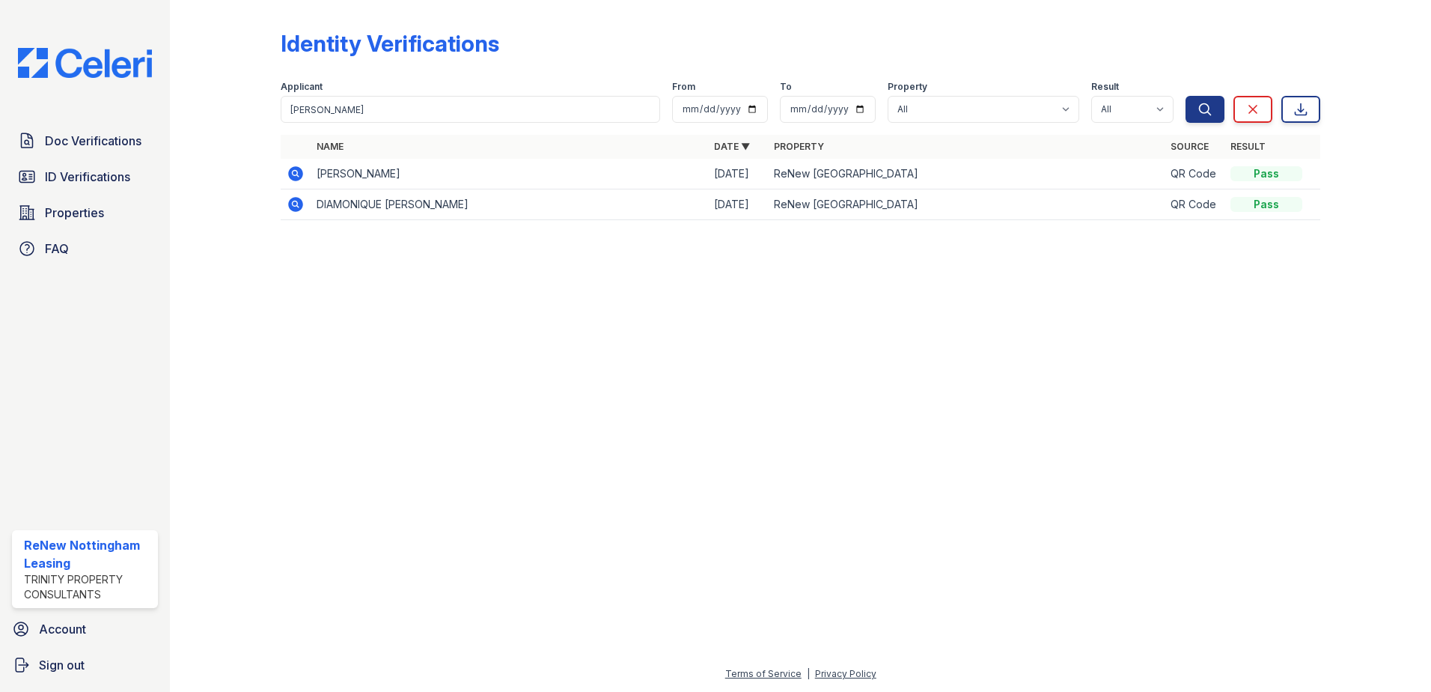 This screenshot has width=1431, height=692. I want to click on div: Identity Verifications, so click(390, 43).